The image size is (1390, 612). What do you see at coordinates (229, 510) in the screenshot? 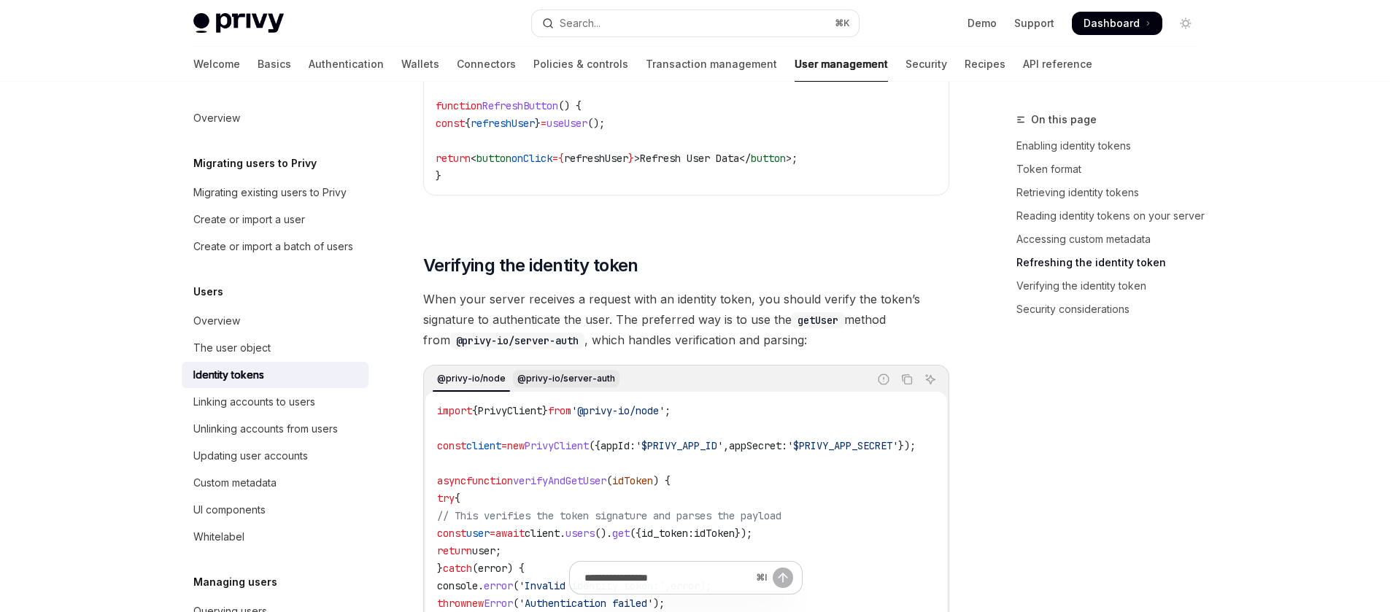
I see `div: UI components` at bounding box center [229, 510].